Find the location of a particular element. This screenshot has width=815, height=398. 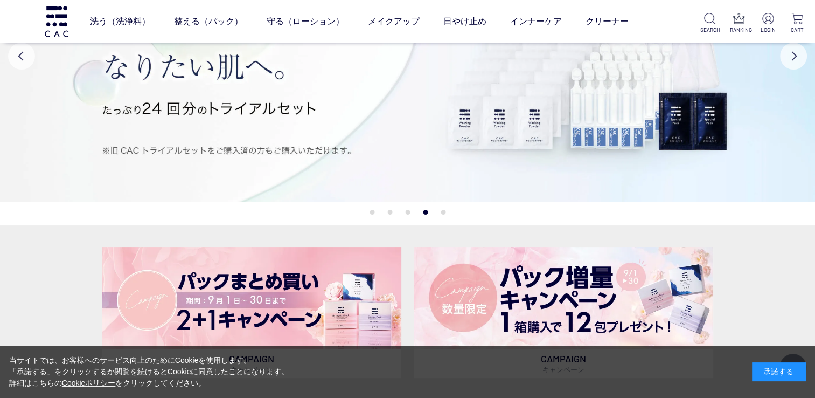

a: インナーケア is located at coordinates (536, 22).